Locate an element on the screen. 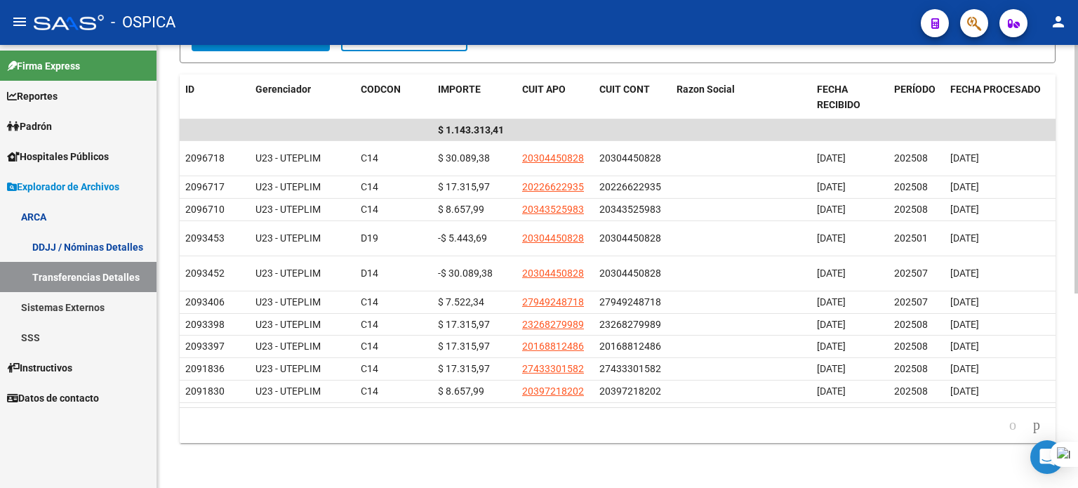  datatable-header-cell: CUIT APO is located at coordinates (555, 98).